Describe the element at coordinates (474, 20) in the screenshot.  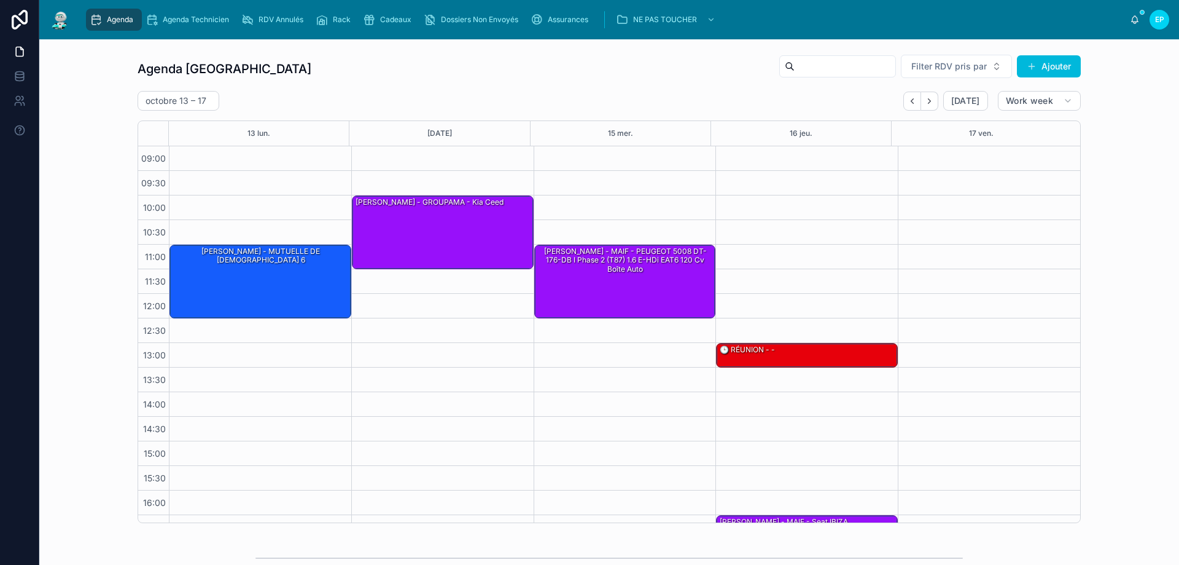
I see `a: Dossiers Non Envoyés` at that location.